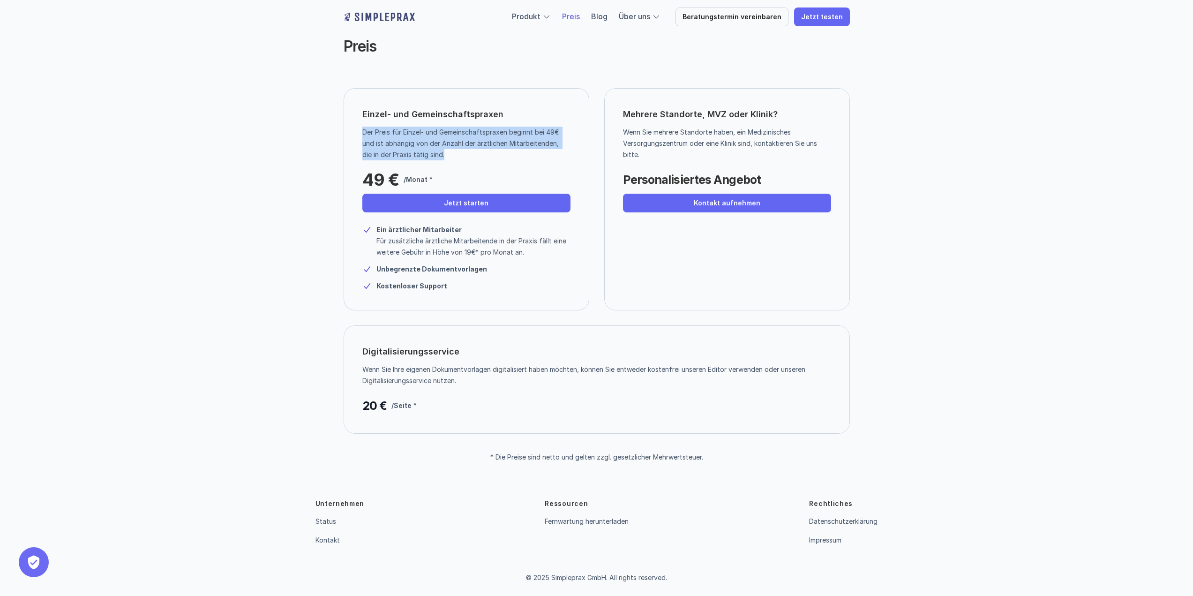  What do you see at coordinates (519, 46) in the screenshot?
I see `h2: Preis` at bounding box center [519, 46].